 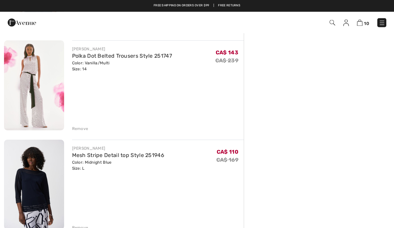 I want to click on a: 10, so click(x=363, y=23).